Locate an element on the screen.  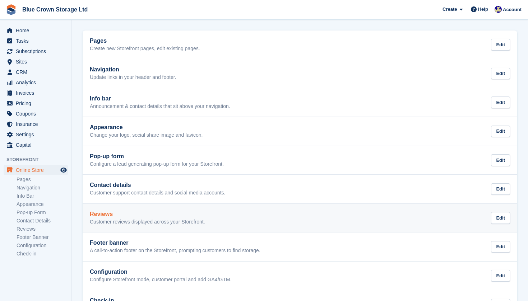
p: Change your logo, social share image and favicon. is located at coordinates (146, 135).